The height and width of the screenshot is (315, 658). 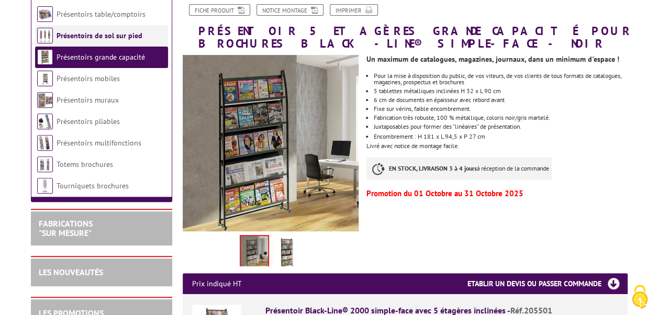 What do you see at coordinates (45, 143) in the screenshot?
I see `img: Présentoirs multifonctions` at bounding box center [45, 143].